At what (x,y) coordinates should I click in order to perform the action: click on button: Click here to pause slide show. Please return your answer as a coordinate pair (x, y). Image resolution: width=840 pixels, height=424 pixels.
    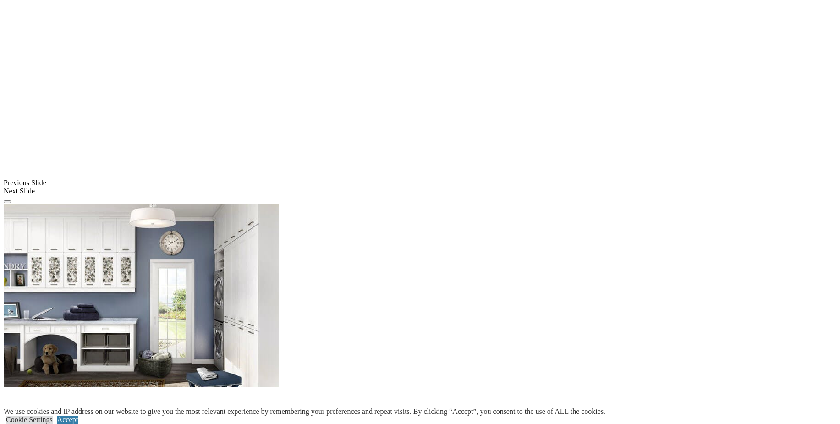
    Looking at the image, I should click on (7, 202).